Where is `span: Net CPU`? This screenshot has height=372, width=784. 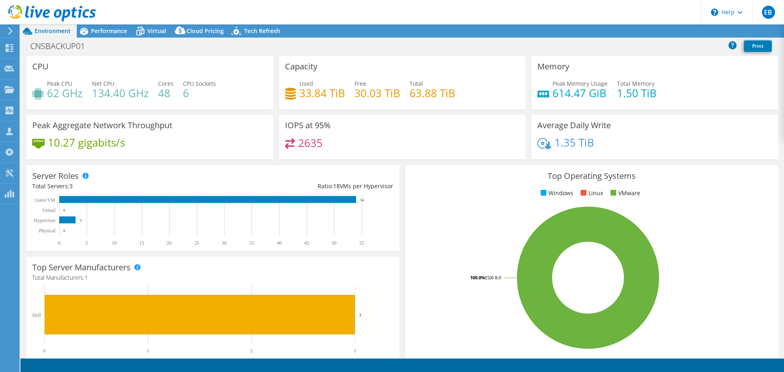
span: Net CPU is located at coordinates (103, 83).